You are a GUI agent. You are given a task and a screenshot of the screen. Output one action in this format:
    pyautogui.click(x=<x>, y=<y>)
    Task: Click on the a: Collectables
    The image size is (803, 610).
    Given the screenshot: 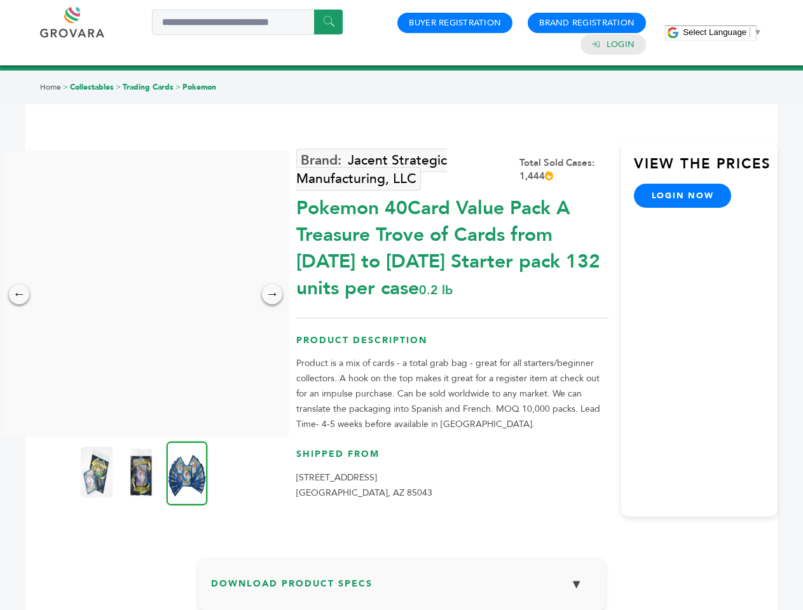 What is the action you would take?
    pyautogui.click(x=92, y=87)
    